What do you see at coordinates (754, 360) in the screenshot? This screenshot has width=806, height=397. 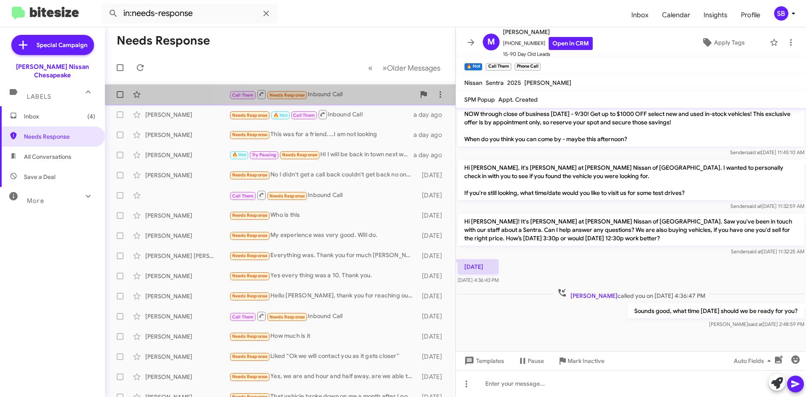 I see `button: Auto Fields` at bounding box center [754, 360].